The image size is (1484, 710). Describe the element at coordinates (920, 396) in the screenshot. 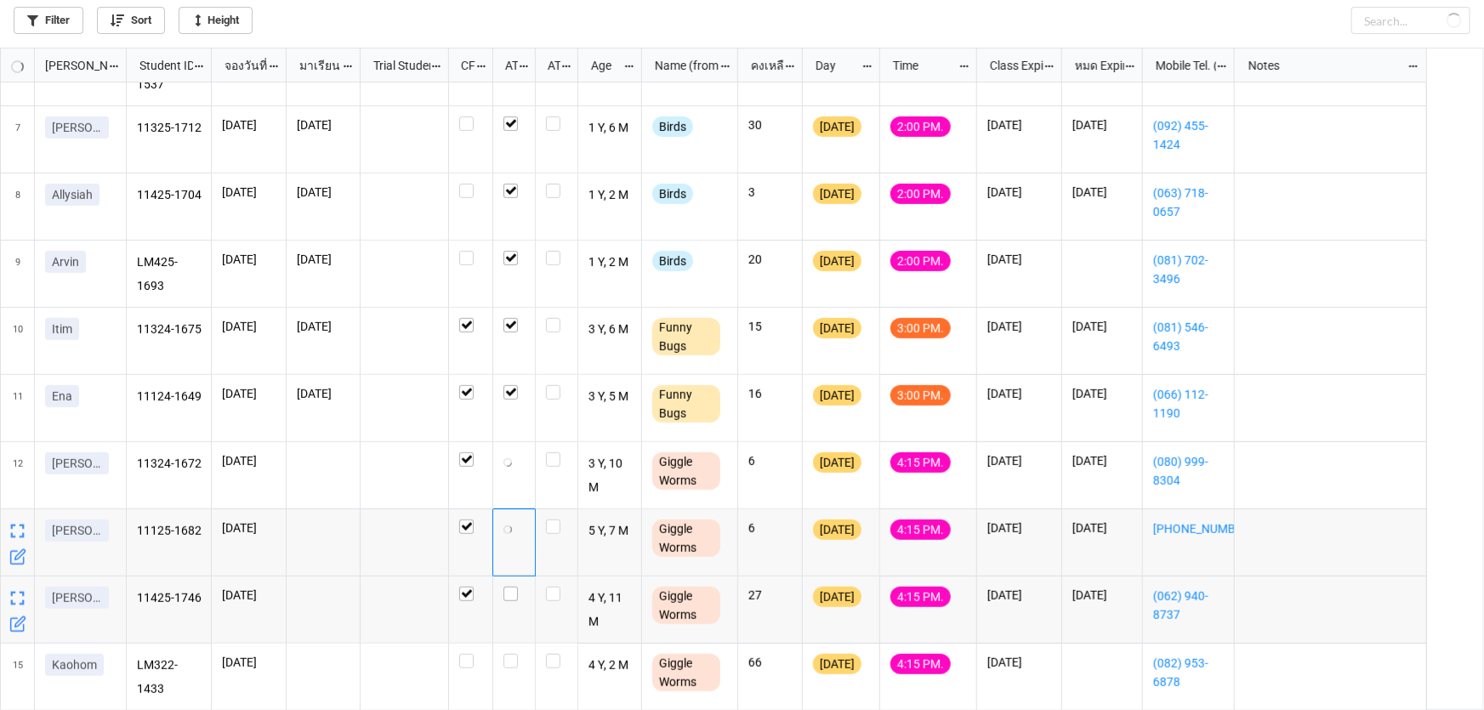

I see `div: 3:00 PM.` at that location.